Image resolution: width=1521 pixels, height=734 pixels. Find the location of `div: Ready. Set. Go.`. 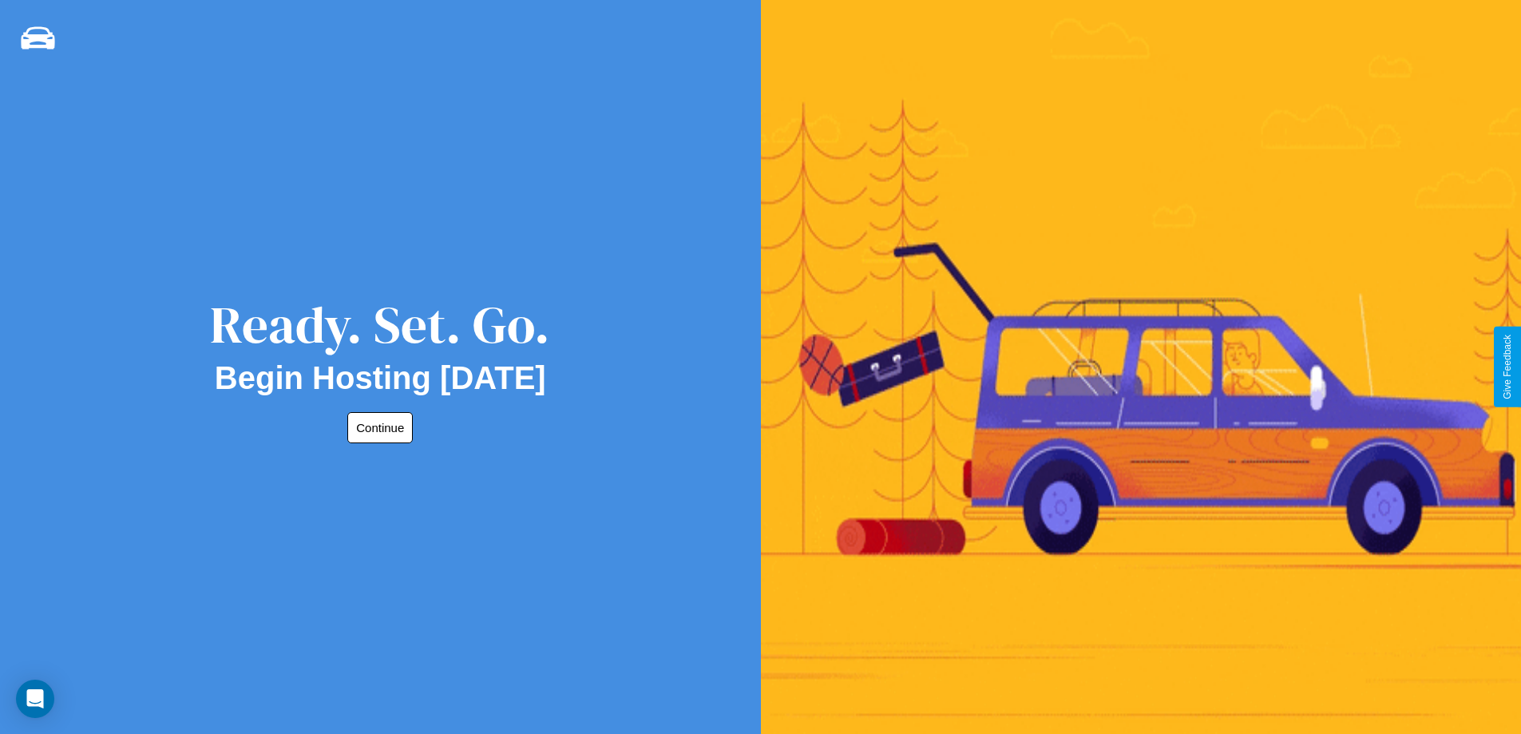

div: Ready. Set. Go. is located at coordinates (380, 324).